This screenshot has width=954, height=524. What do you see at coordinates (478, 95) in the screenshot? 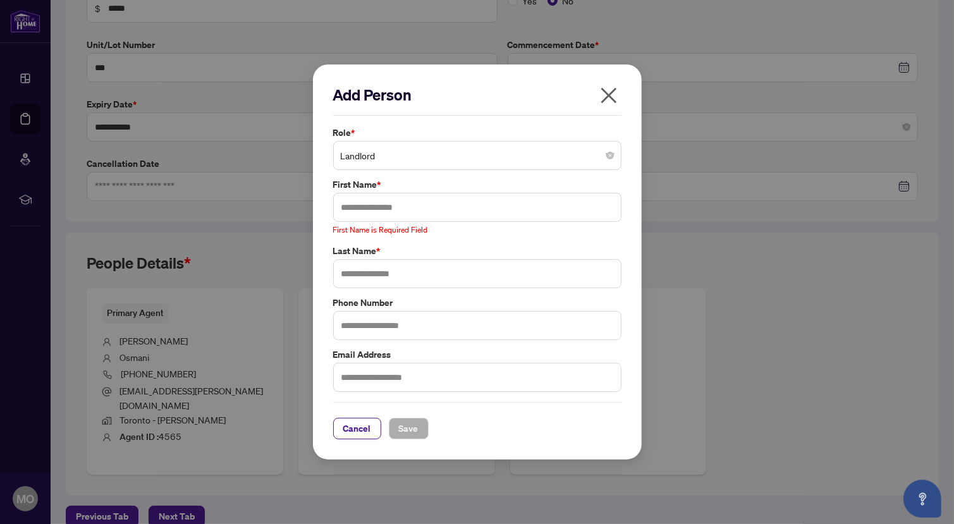
I see `h2: Add Person` at bounding box center [478, 95].